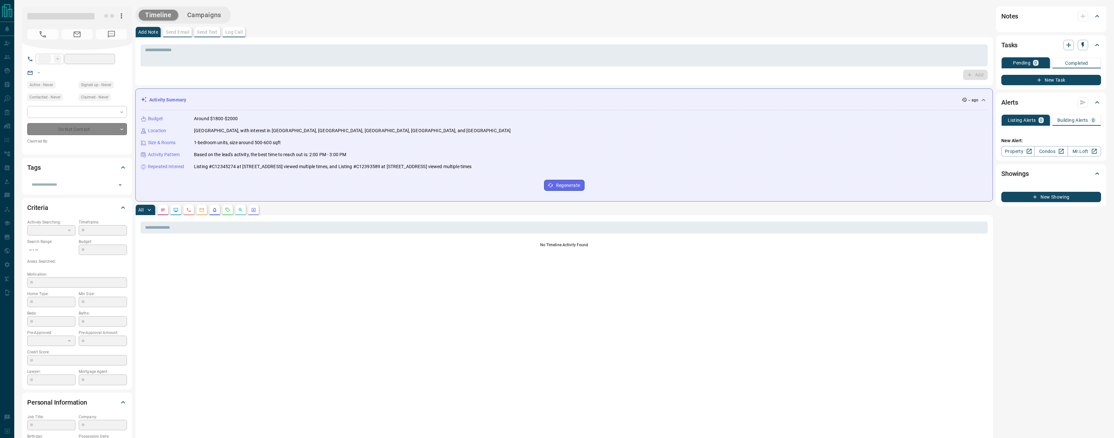 Image resolution: width=1114 pixels, height=438 pixels. I want to click on p: Lawyer:, so click(51, 372).